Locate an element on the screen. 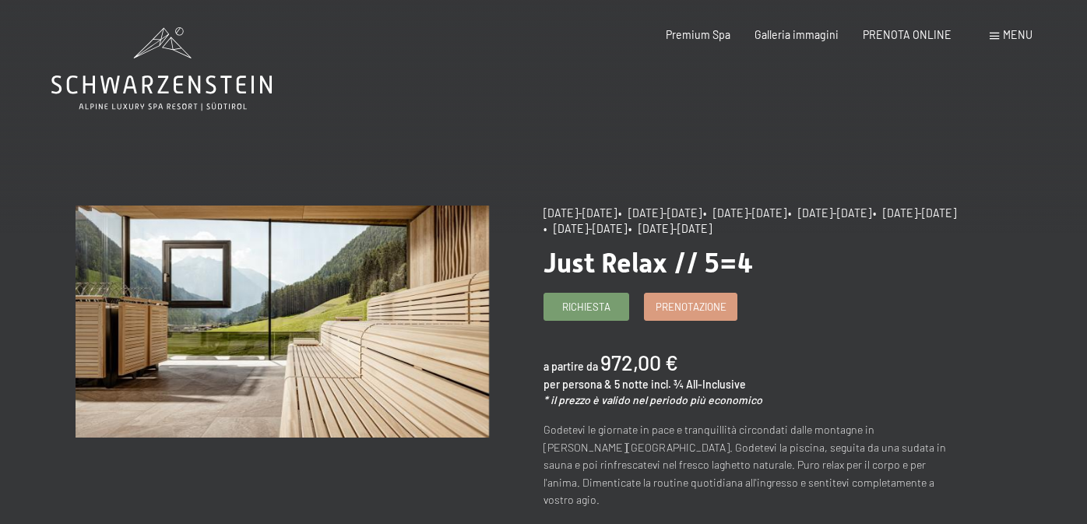 This screenshot has height=524, width=1087. span: per persona & is located at coordinates (578, 384).